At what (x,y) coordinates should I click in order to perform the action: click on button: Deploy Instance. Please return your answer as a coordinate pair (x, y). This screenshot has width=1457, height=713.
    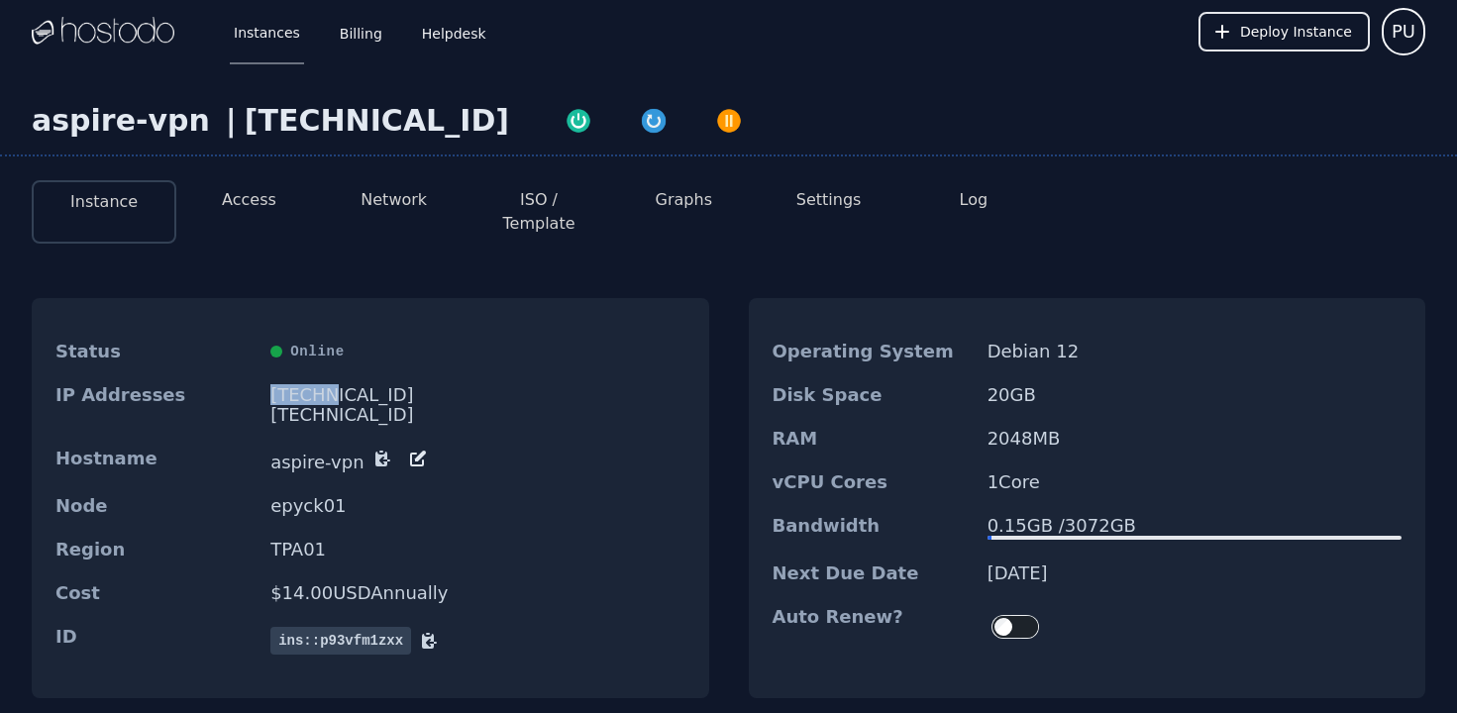
    Looking at the image, I should click on (1284, 32).